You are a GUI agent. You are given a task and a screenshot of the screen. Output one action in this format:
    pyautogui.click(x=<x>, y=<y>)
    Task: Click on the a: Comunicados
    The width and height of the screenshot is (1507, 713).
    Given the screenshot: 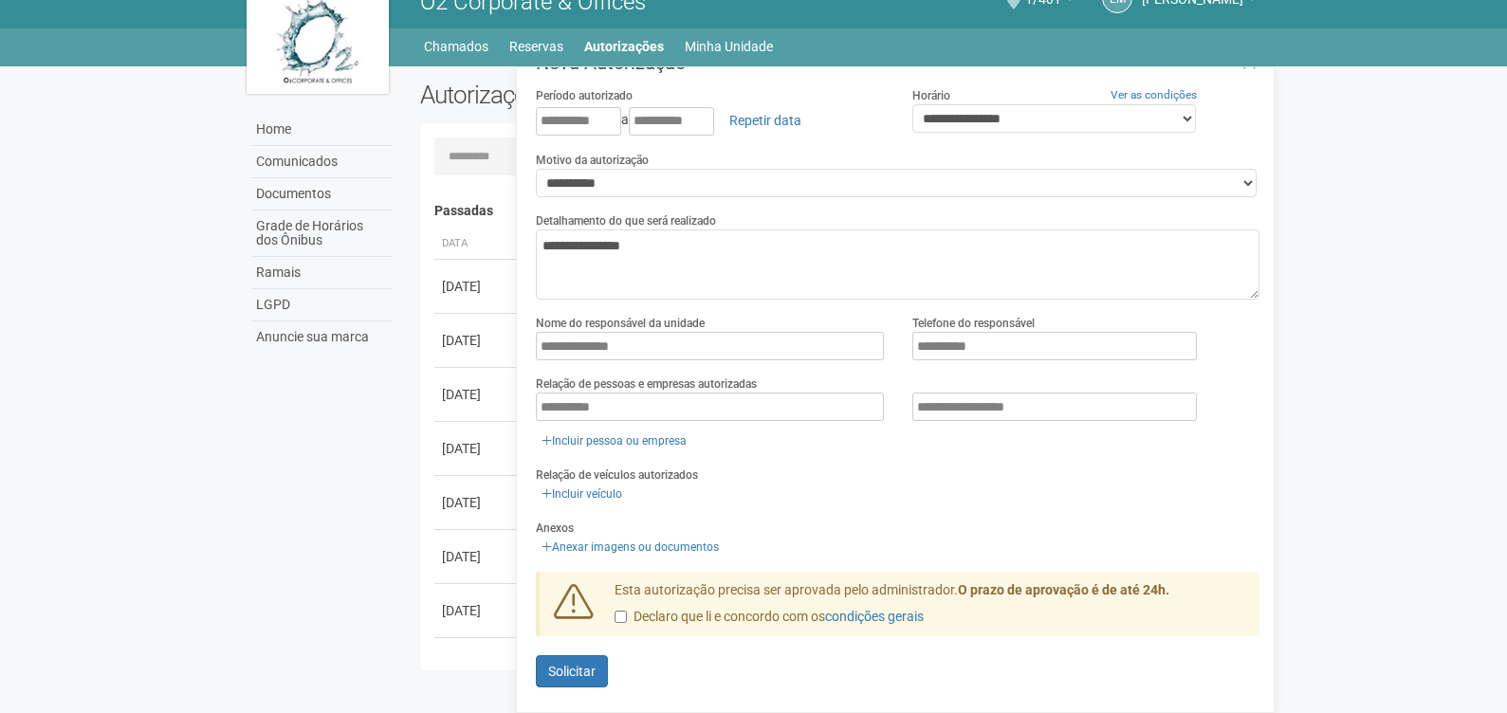 What is the action you would take?
    pyautogui.click(x=321, y=162)
    